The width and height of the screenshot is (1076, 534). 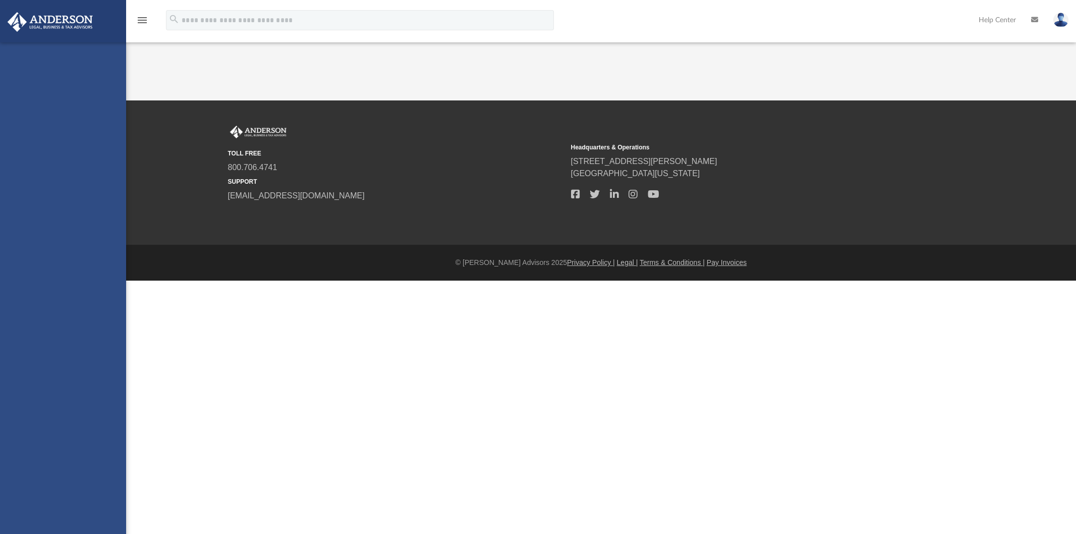 I want to click on a: Terms & Conditions |, so click(x=672, y=262).